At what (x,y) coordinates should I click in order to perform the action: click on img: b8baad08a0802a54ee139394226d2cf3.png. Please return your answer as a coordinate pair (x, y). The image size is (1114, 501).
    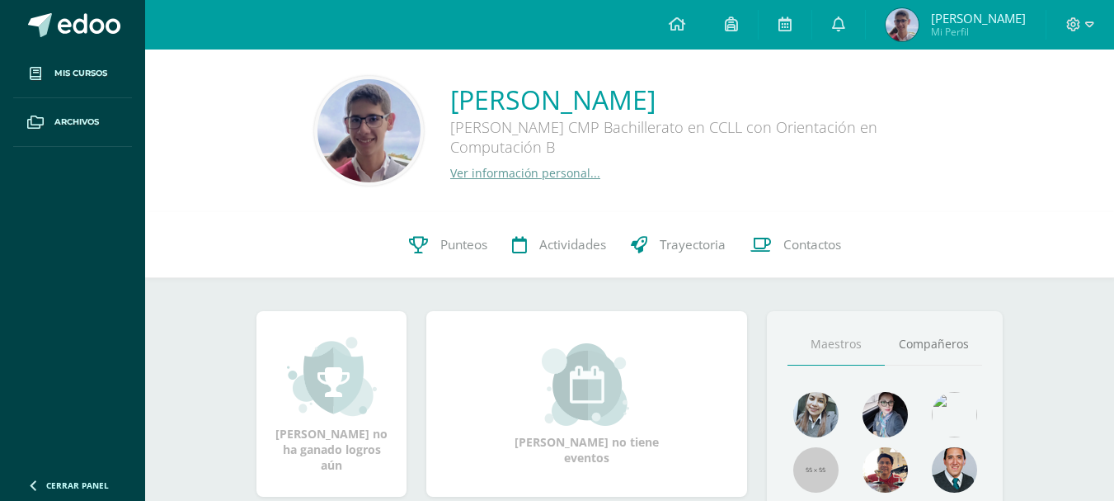
    Looking at the image, I should click on (885, 414).